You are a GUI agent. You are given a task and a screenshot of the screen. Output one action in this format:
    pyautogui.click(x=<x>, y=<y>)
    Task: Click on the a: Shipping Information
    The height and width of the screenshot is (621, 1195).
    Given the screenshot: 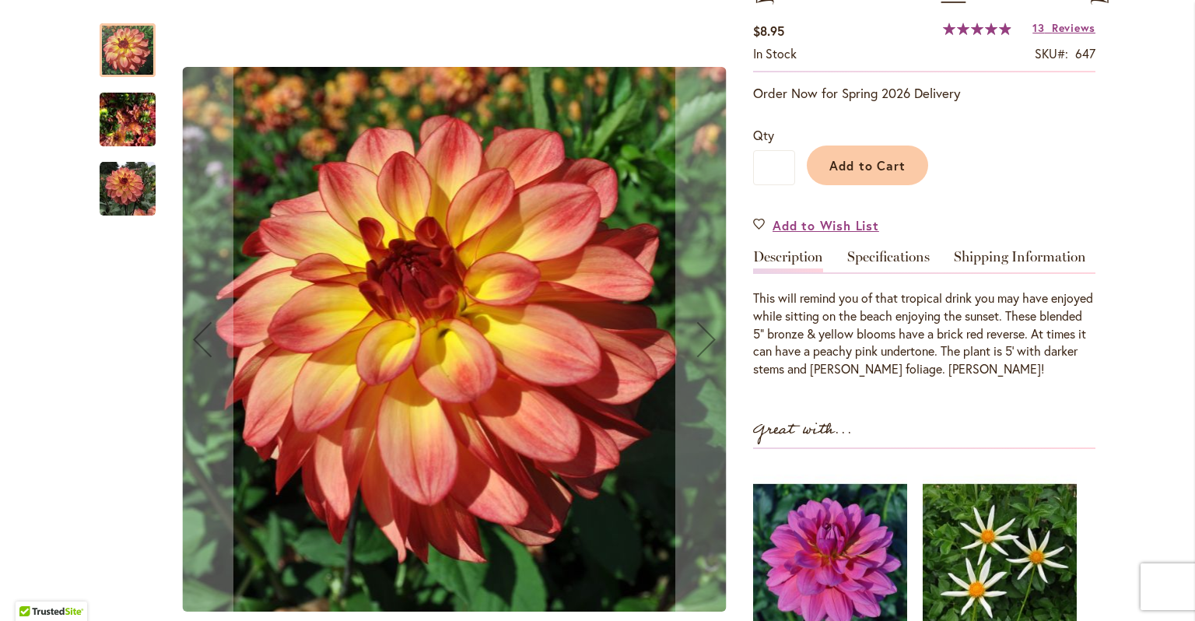 What is the action you would take?
    pyautogui.click(x=1020, y=261)
    